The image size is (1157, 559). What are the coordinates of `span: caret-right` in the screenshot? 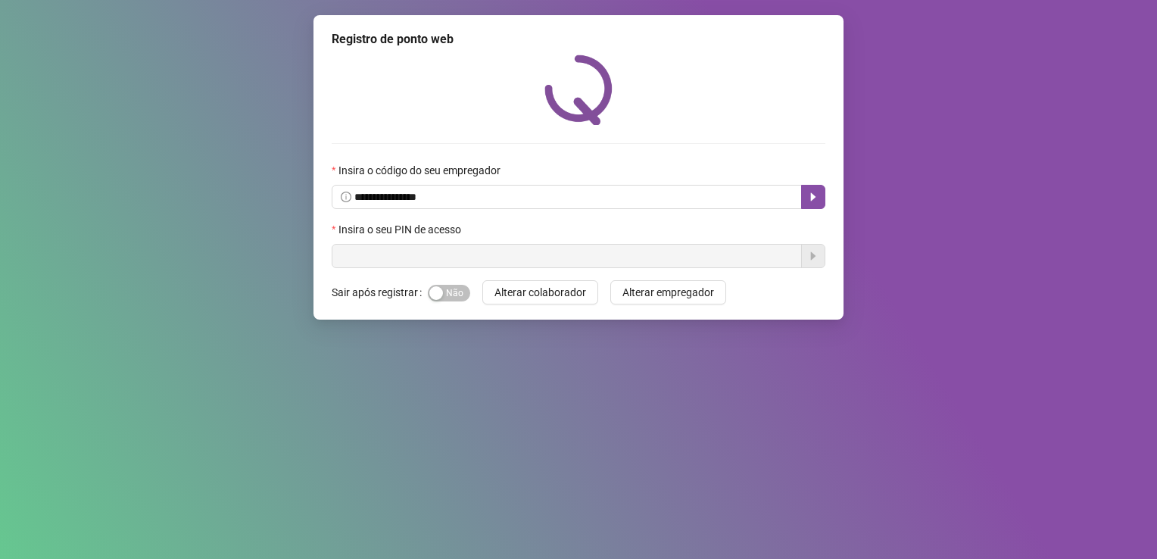 It's located at (813, 197).